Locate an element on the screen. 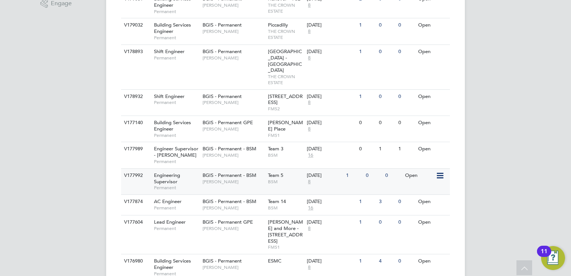 Image resolution: width=571 pixels, height=276 pixels. div: V177874 is located at coordinates (135, 202).